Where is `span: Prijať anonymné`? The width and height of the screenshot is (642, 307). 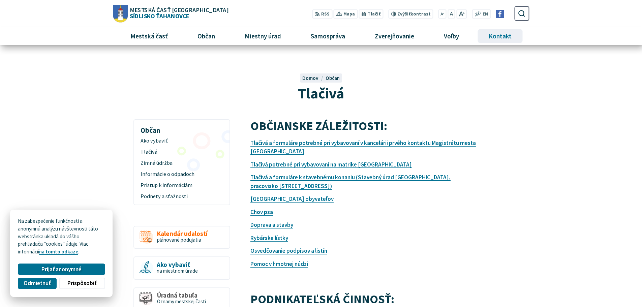 span: Prijať anonymné is located at coordinates (61, 269).